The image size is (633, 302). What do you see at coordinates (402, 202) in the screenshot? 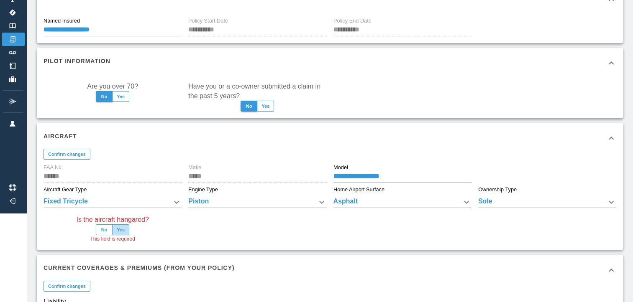
I see `div: Asphalt` at bounding box center [402, 202].